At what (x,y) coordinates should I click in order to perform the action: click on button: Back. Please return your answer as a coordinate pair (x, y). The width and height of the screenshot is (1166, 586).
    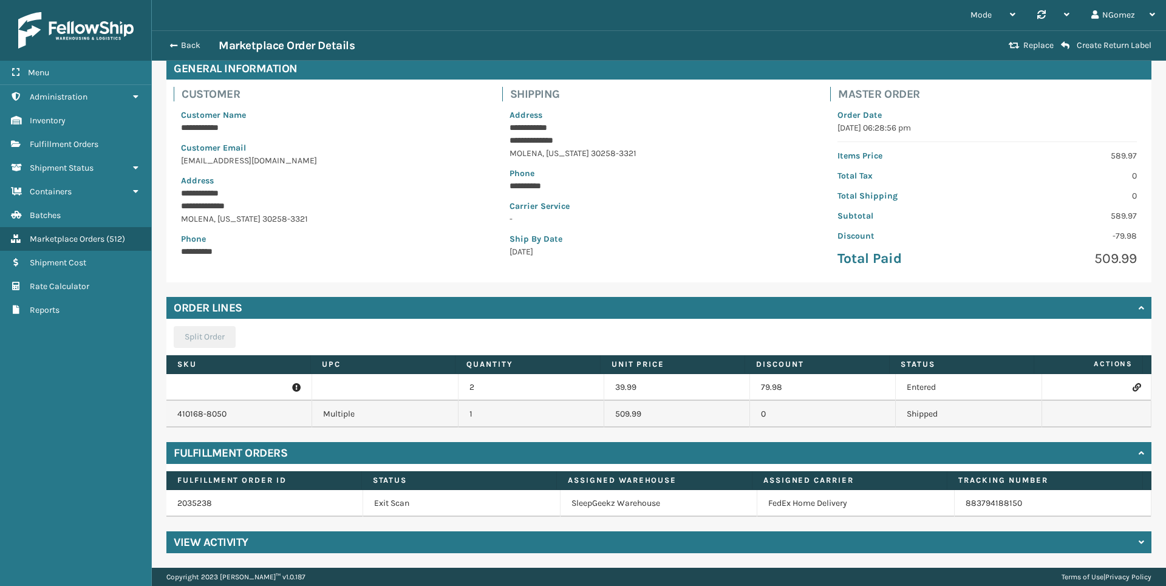
    Looking at the image, I should click on (191, 46).